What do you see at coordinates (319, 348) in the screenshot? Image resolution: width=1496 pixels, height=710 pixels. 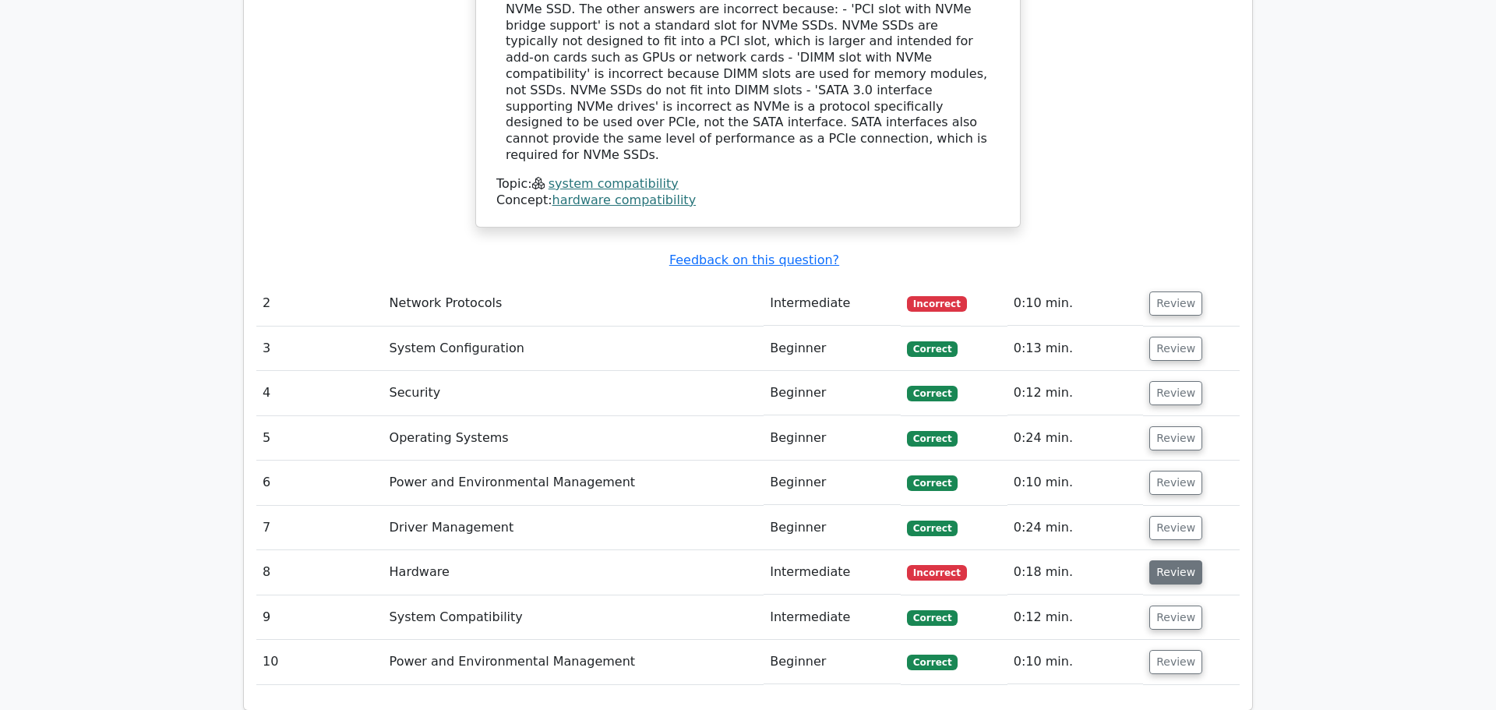 I see `td: 3` at bounding box center [319, 348].